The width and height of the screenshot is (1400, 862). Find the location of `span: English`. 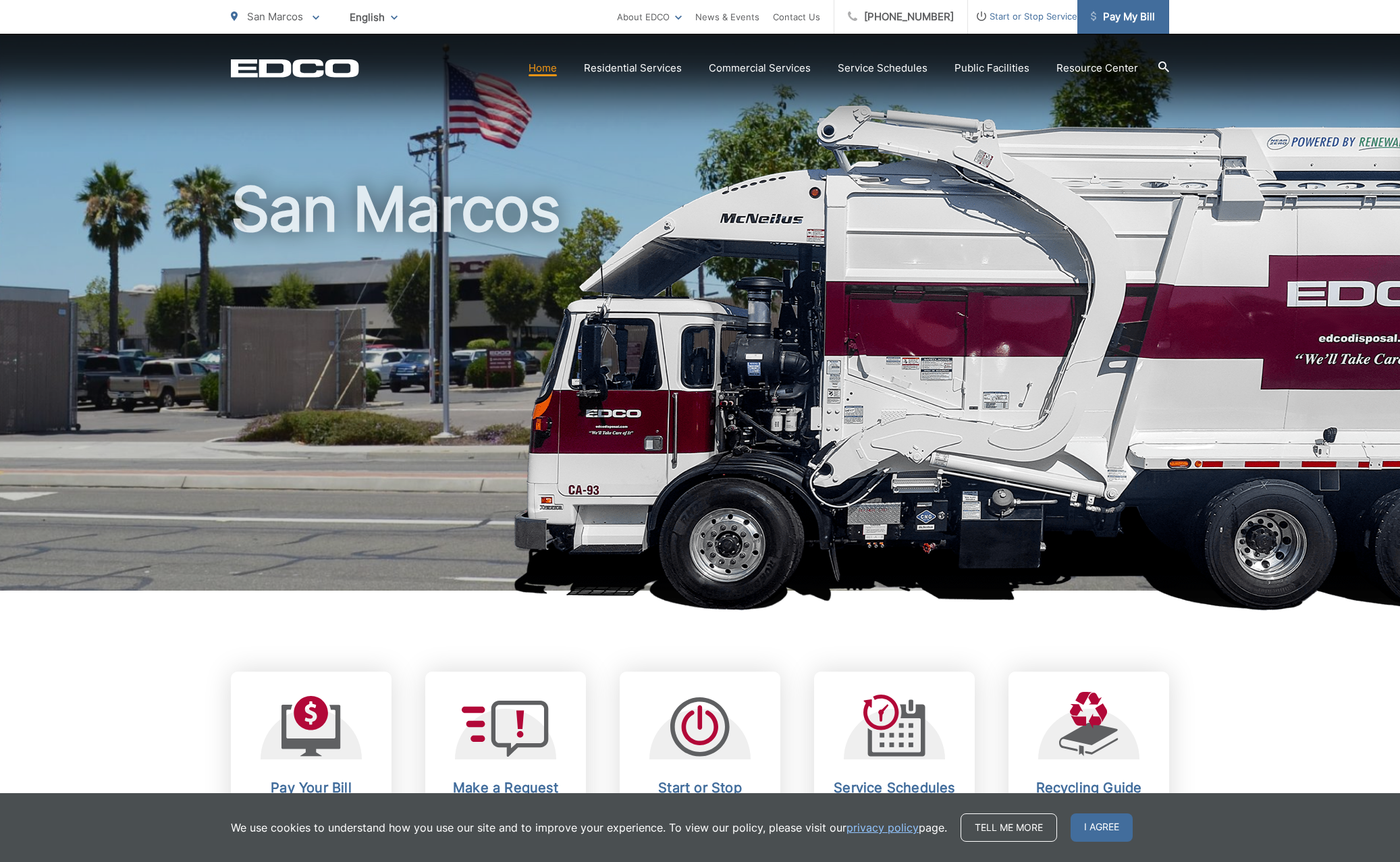

span: English is located at coordinates (373, 17).